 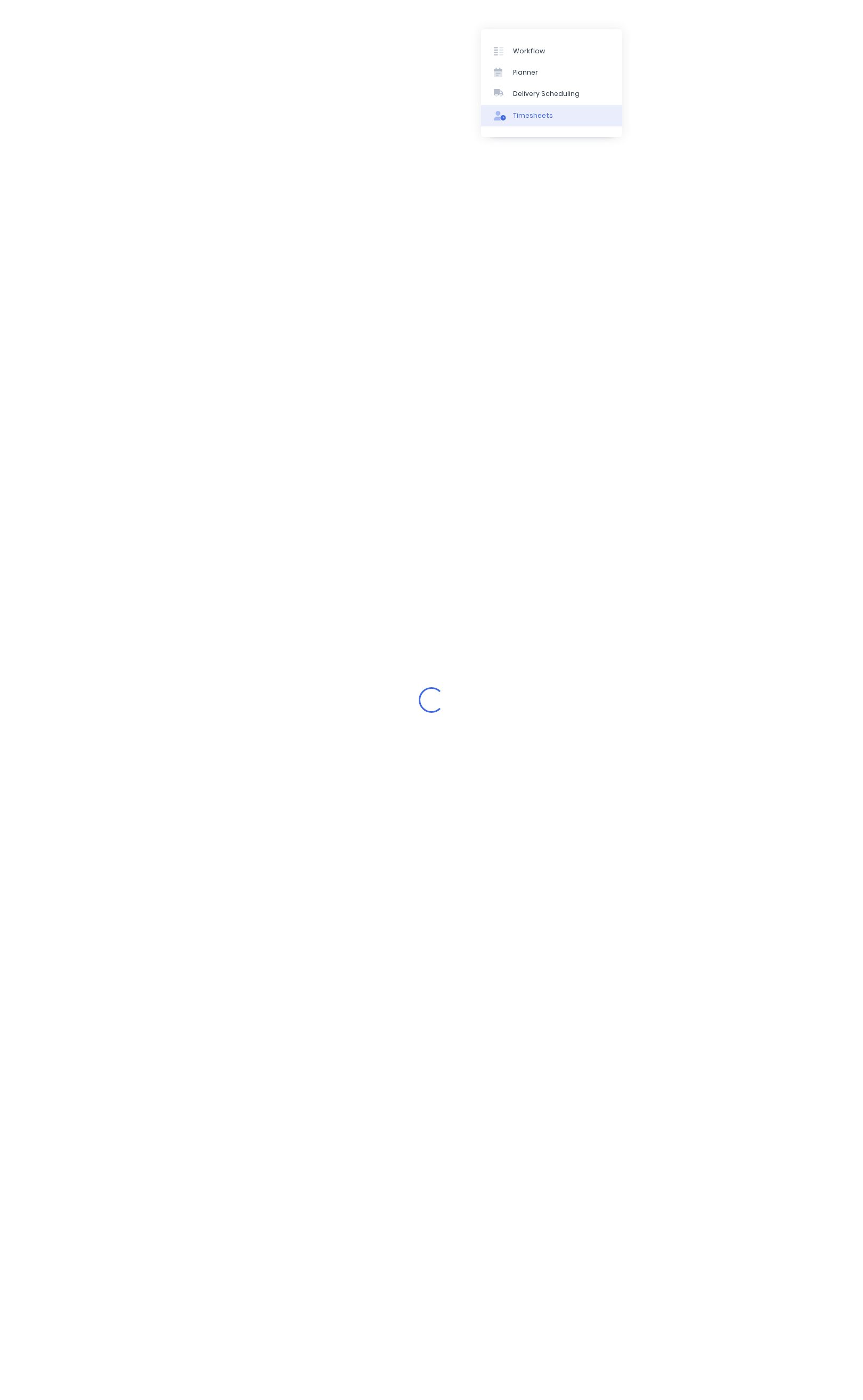 What do you see at coordinates (551, 51) in the screenshot?
I see `a: Workflow` at bounding box center [551, 51].